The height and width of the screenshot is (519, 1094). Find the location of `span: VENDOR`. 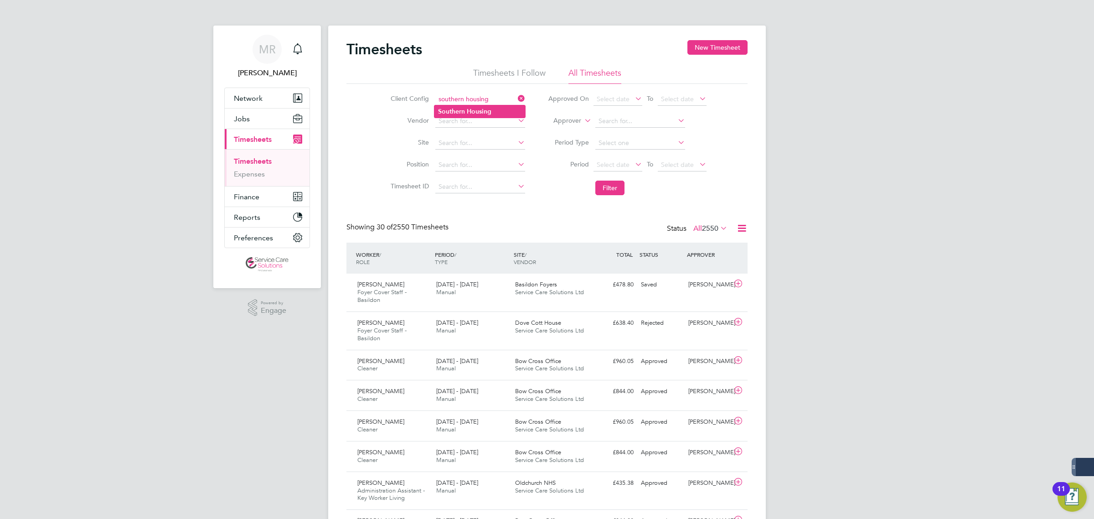

span: VENDOR is located at coordinates (525, 262).